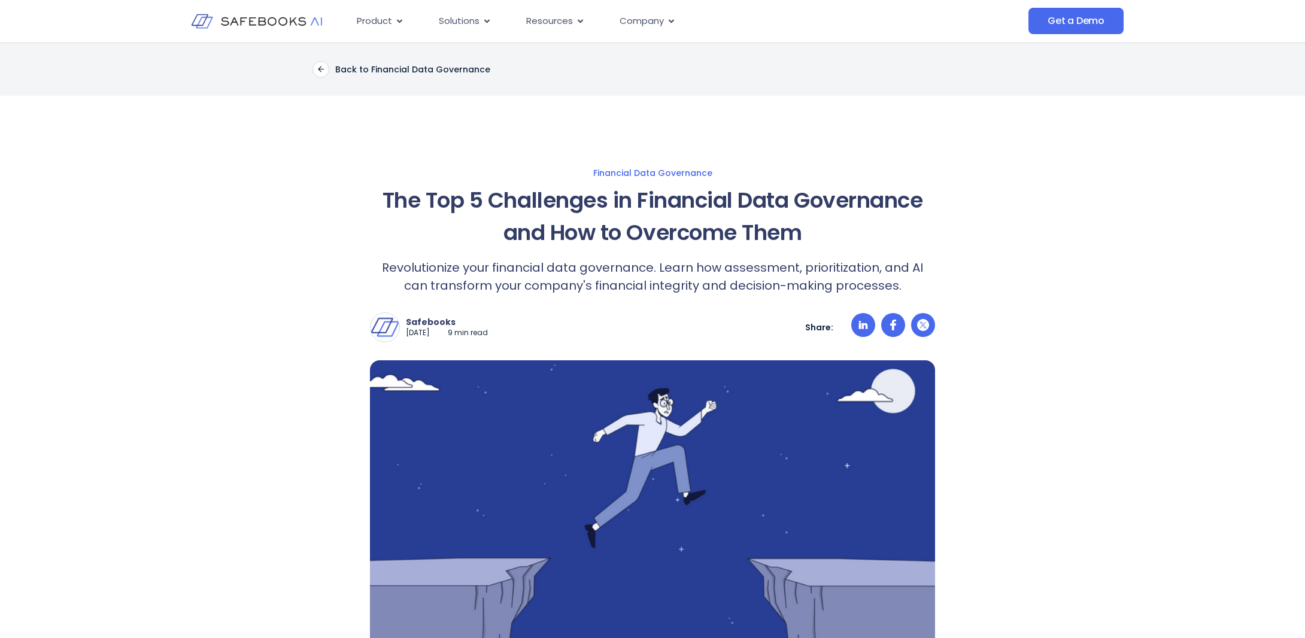 This screenshot has width=1305, height=638. What do you see at coordinates (1076, 21) in the screenshot?
I see `span: Get a Demo` at bounding box center [1076, 21].